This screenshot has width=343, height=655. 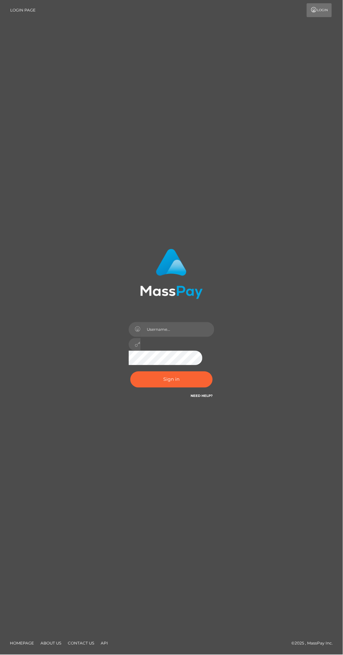 What do you see at coordinates (177, 329) in the screenshot?
I see `input: Username...` at bounding box center [177, 329].